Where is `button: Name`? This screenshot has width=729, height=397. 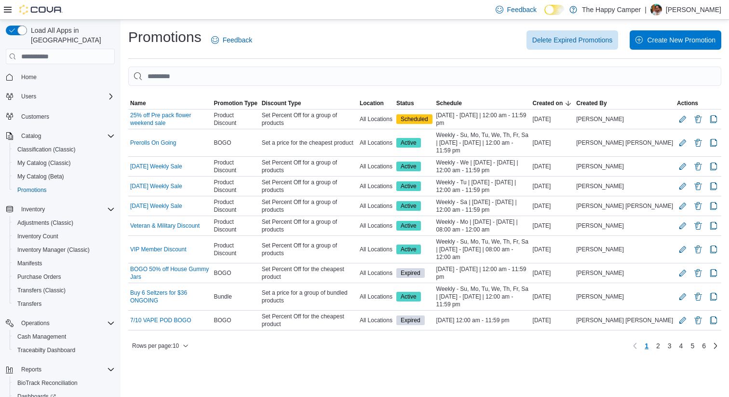 button: Name is located at coordinates (170, 103).